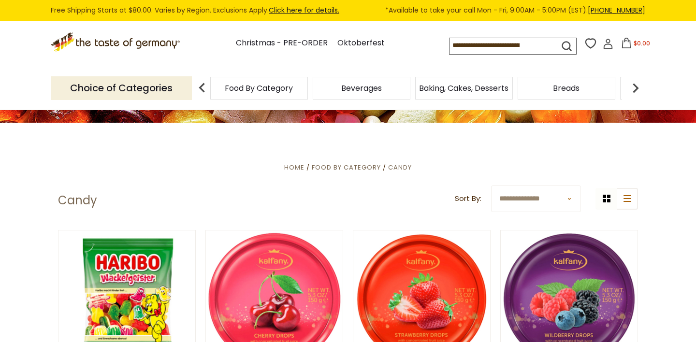 This screenshot has width=696, height=342. I want to click on span: $0.00, so click(642, 43).